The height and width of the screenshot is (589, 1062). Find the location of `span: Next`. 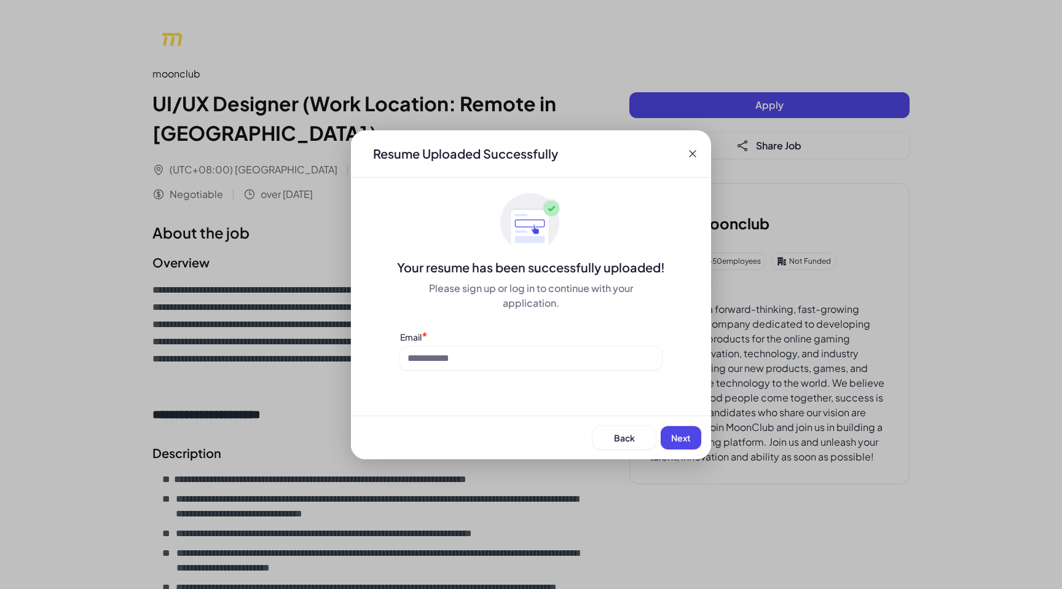

span: Next is located at coordinates (681, 438).